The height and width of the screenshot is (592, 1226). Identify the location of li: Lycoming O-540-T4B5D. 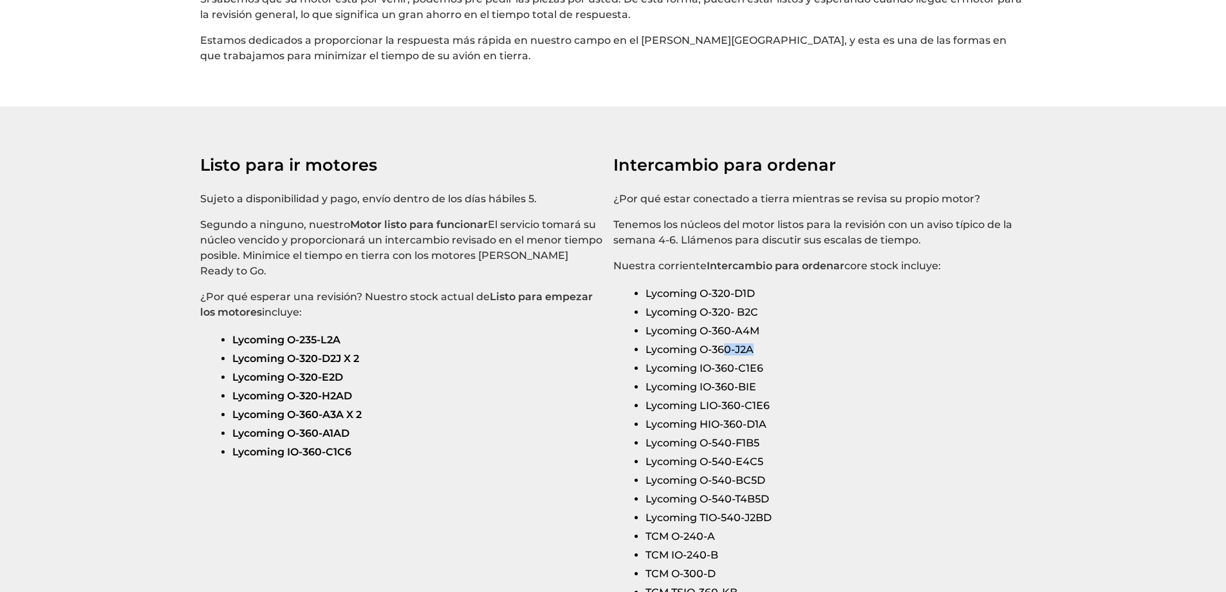
(831, 498).